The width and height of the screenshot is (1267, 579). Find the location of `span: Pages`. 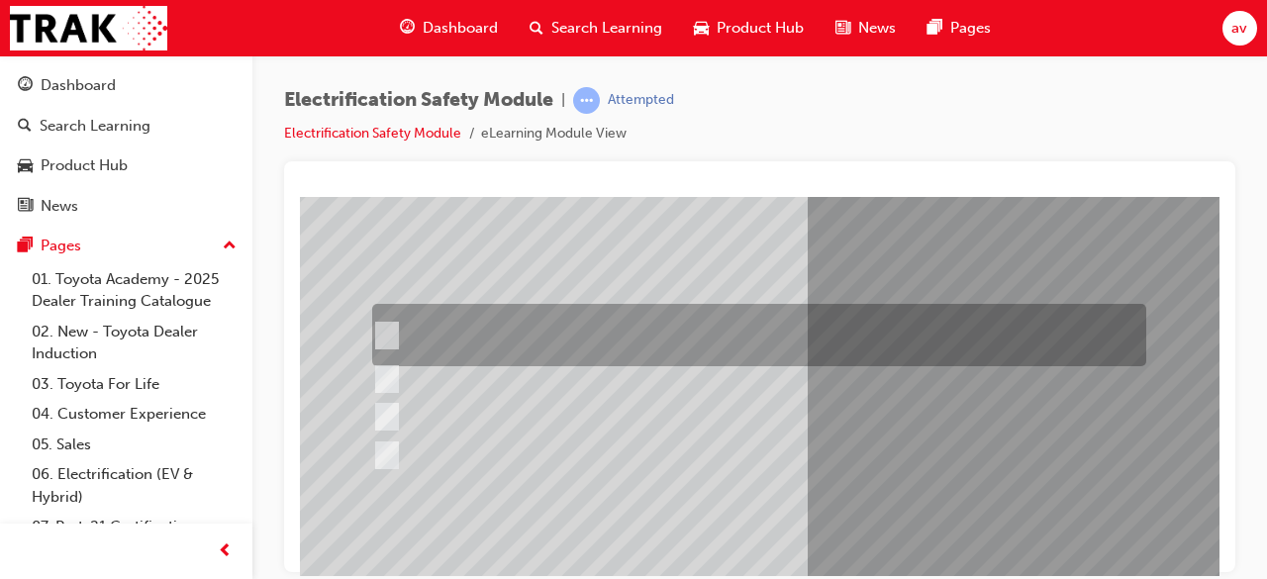

span: Pages is located at coordinates (970, 28).